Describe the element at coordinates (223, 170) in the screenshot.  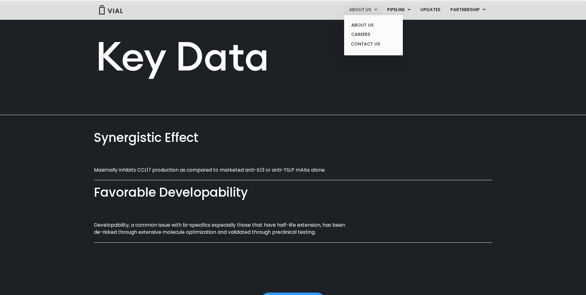
I see `p: Maximally inhibits CCL17 production as compared to marketed anti-IL13 or anti-TSLP mAbs alone.` at that location.